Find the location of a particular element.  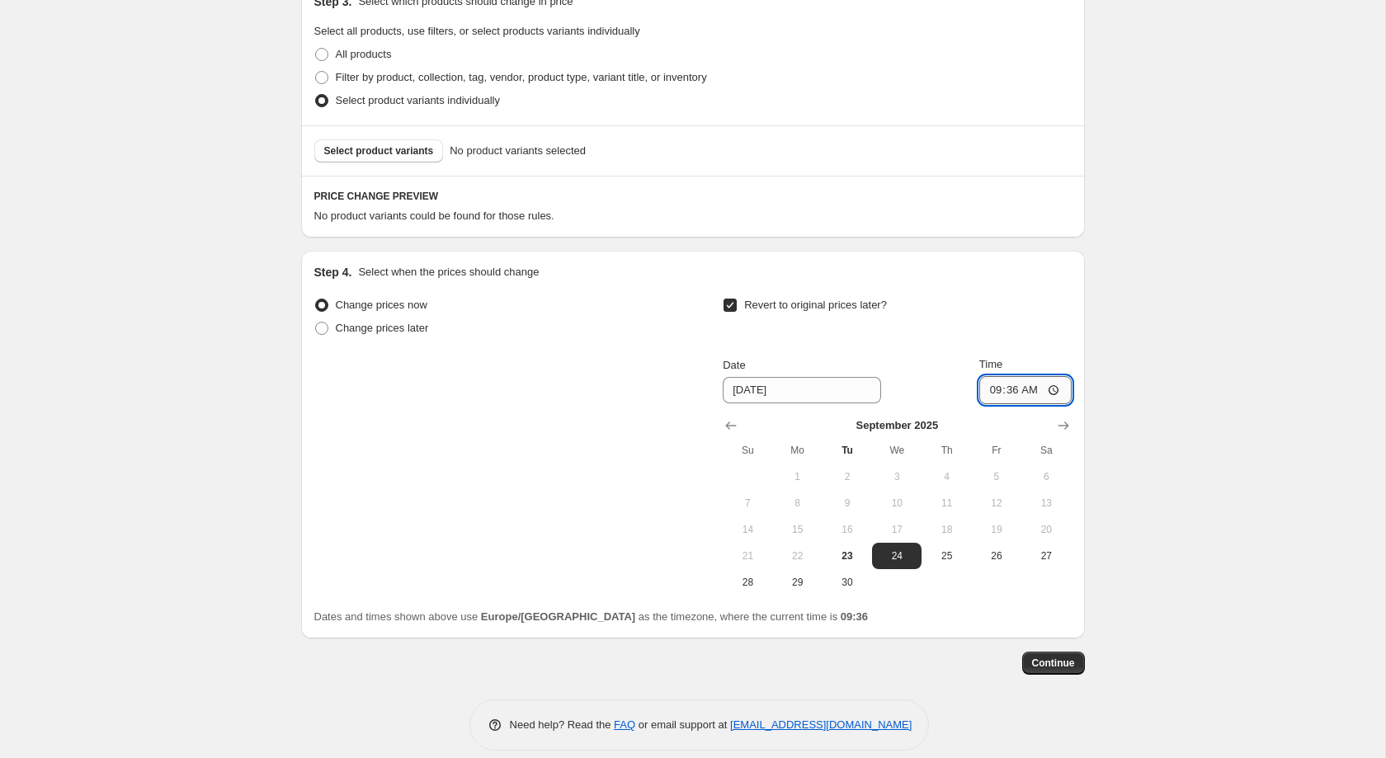

button: Wednesday September 24 2025 is located at coordinates (897, 556).